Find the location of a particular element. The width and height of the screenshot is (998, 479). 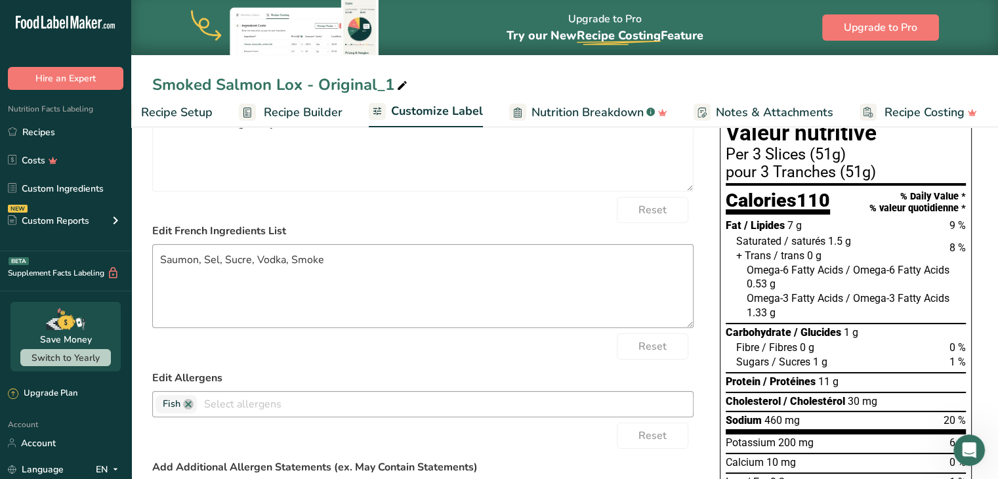

span: Cholesterol is located at coordinates (753, 401).